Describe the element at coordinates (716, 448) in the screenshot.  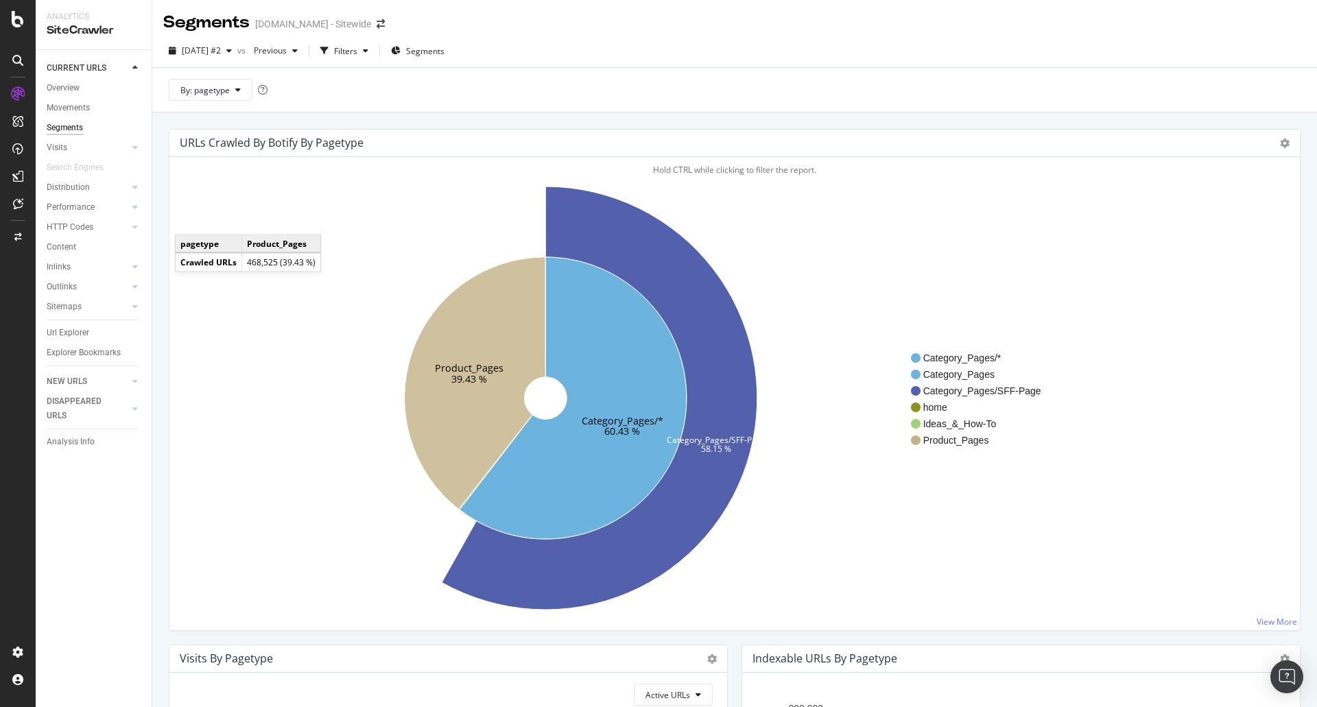
I see `text: 58.15 %` at that location.